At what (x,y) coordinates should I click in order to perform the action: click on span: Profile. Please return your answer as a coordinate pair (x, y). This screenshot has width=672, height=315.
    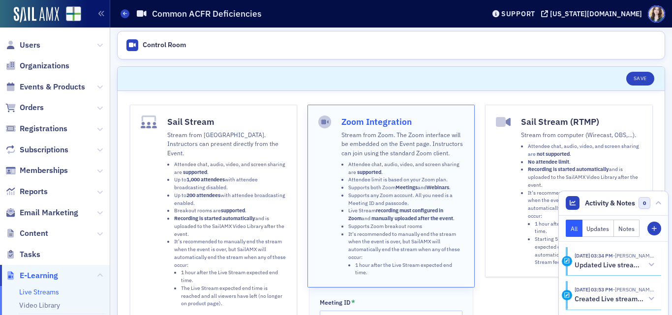
    Looking at the image, I should click on (656, 14).